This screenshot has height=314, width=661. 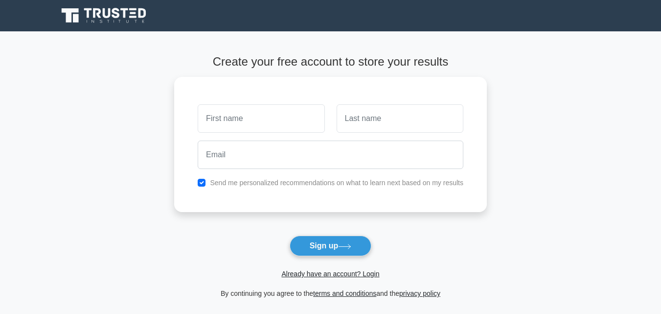 What do you see at coordinates (420, 293) in the screenshot?
I see `a: privacy policy` at bounding box center [420, 293].